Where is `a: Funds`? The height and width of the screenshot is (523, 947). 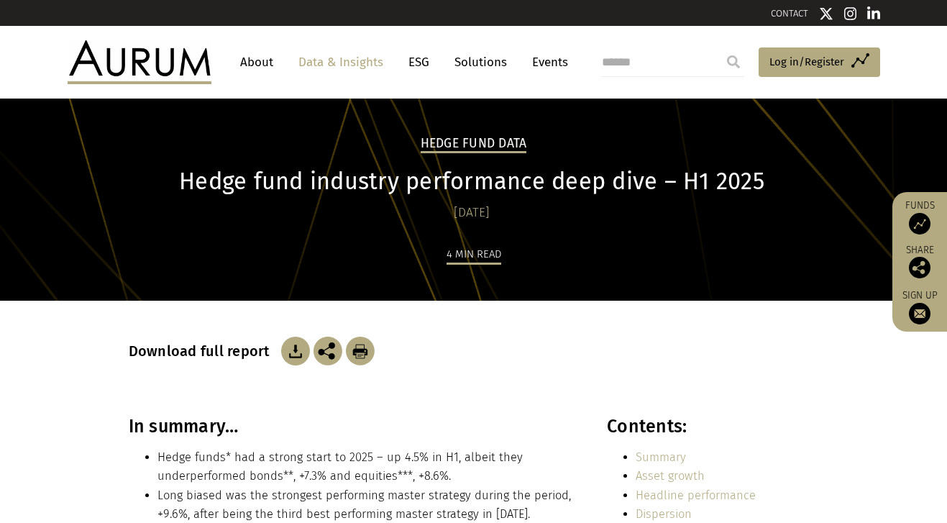 a: Funds is located at coordinates (920, 216).